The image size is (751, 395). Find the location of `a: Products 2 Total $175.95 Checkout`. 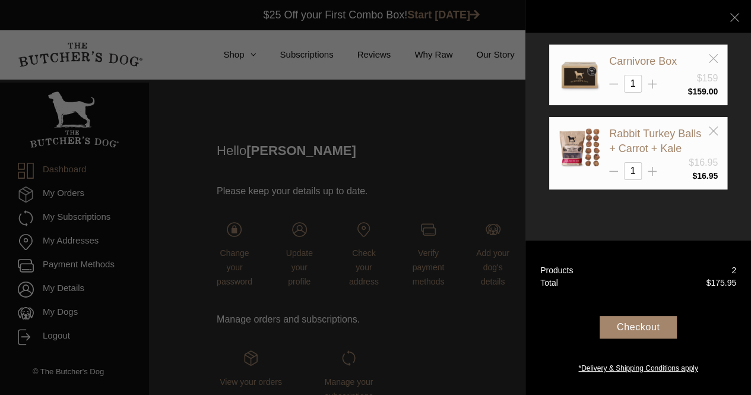

a: Products 2 Total $175.95 Checkout is located at coordinates (638, 317).